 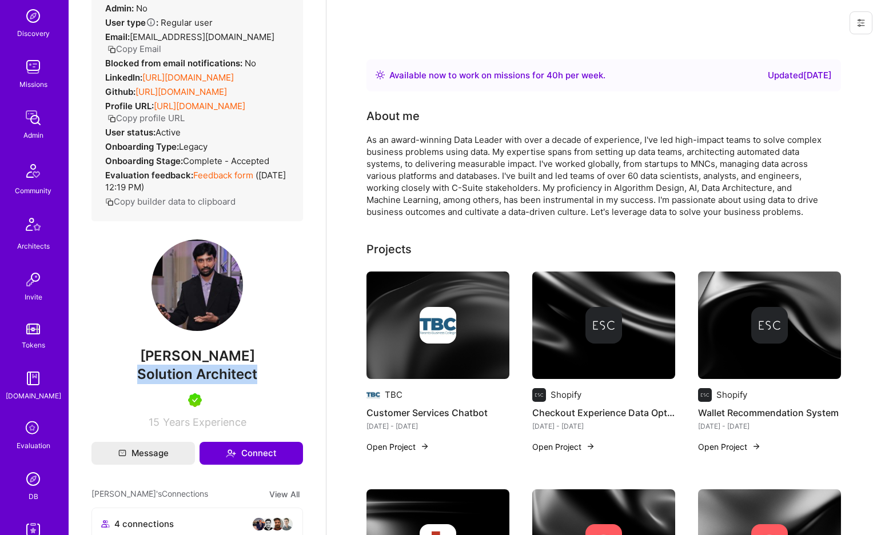 What do you see at coordinates (119, 8) in the screenshot?
I see `strong: Admin:` at bounding box center [119, 8].